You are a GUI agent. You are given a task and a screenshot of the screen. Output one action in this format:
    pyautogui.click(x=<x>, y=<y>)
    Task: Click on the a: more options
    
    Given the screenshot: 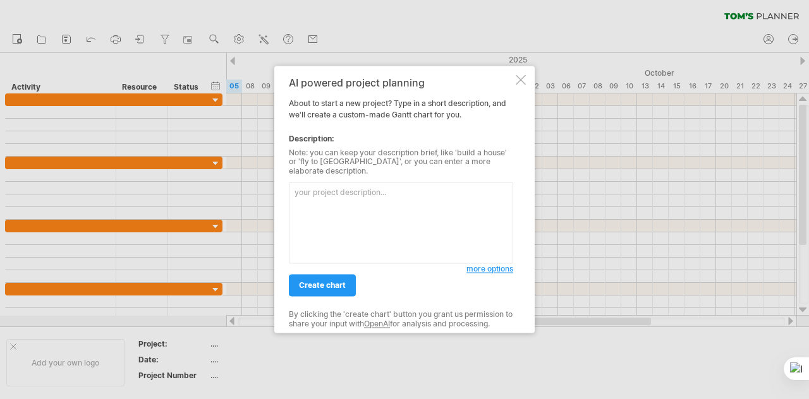 What is the action you would take?
    pyautogui.click(x=490, y=270)
    